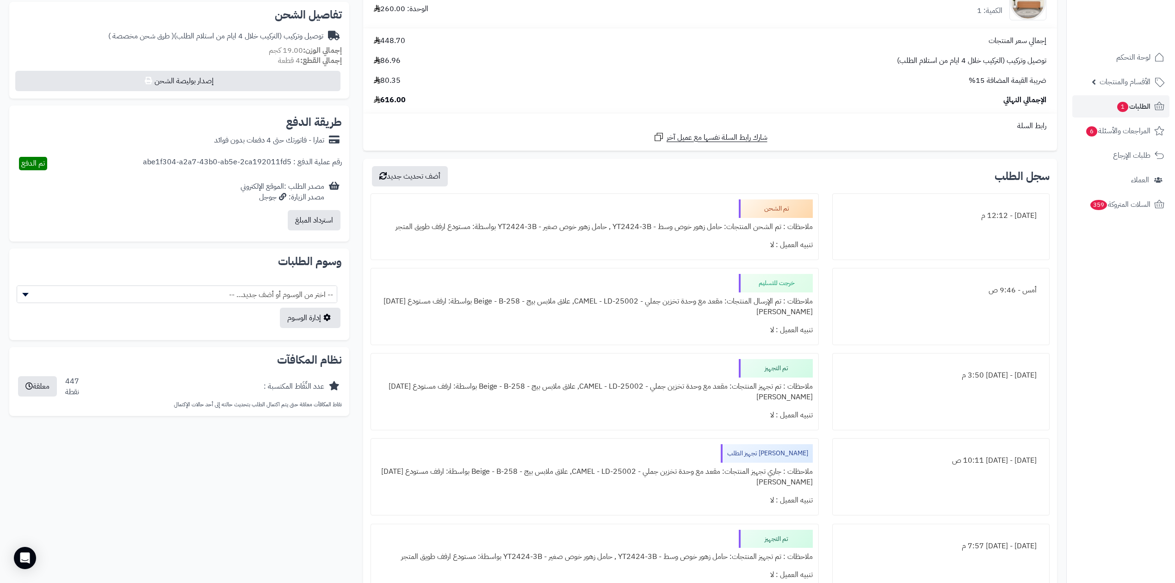 This screenshot has height=583, width=1175. I want to click on strong: إجمالي الوزن:, so click(322, 50).